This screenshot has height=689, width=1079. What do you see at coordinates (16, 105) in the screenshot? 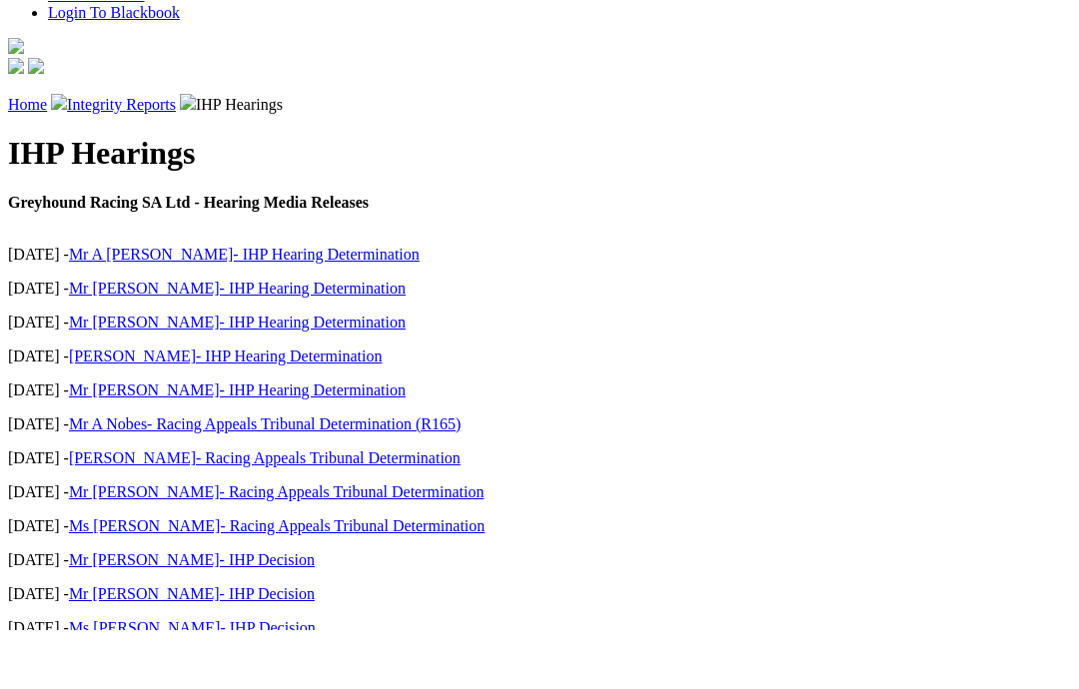
I see `img: logo-grsa-white.png` at bounding box center [16, 105].